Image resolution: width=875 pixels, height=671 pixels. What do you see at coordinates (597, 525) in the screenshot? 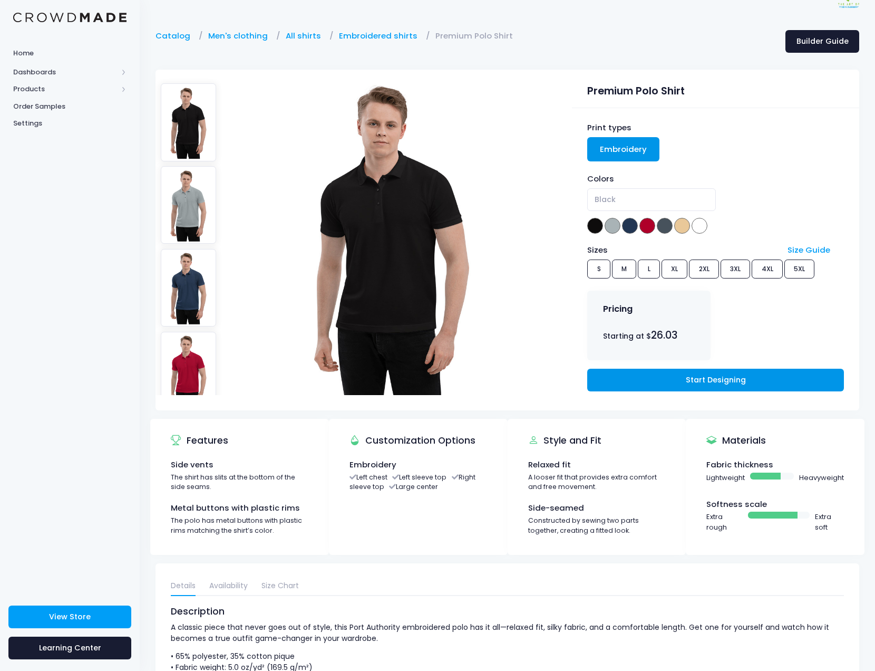
I see `div: Constructed by sewing two parts together, creating a fitted look.` at bounding box center [597, 525].